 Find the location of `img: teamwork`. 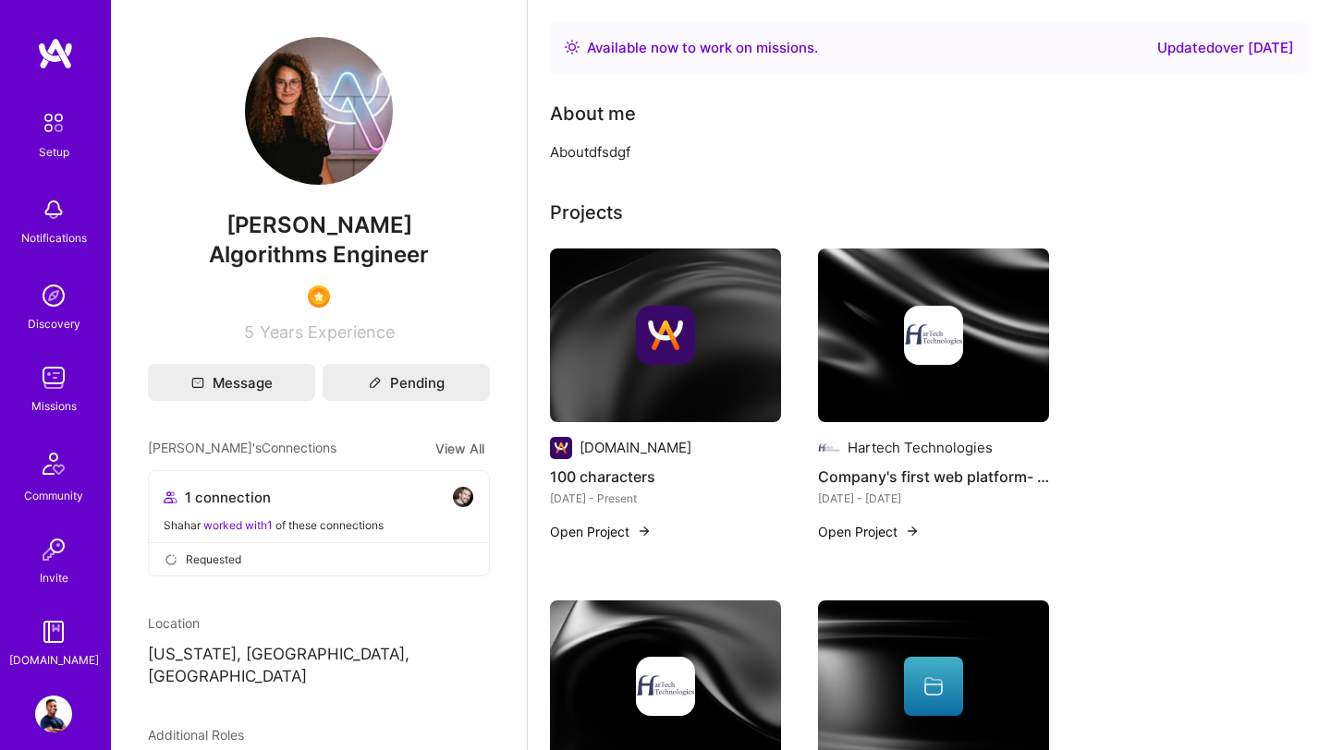

img: teamwork is located at coordinates (54, 378).